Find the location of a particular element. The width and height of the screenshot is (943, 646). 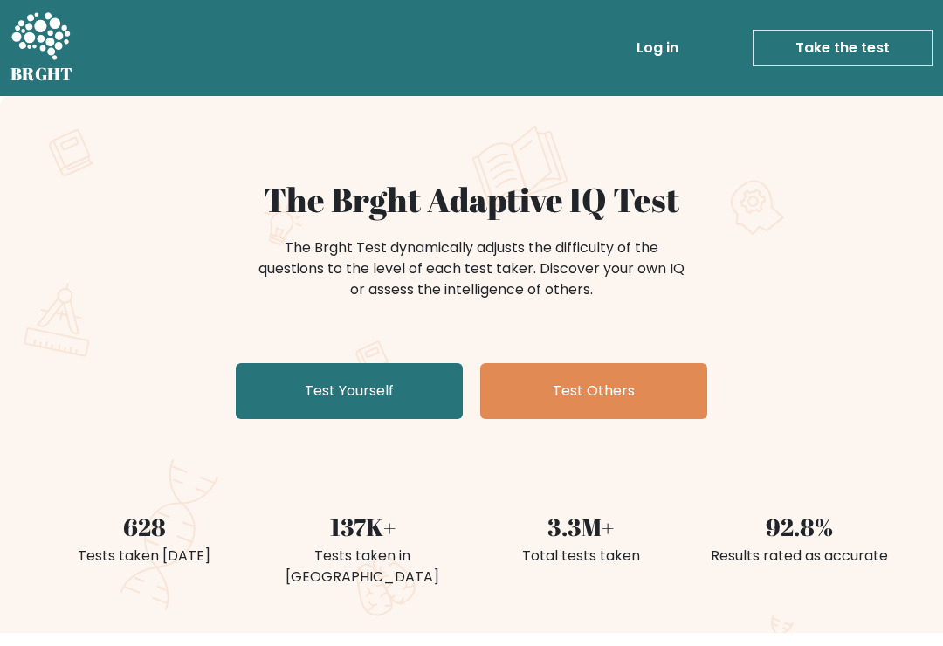

div: 628 is located at coordinates (144, 527).